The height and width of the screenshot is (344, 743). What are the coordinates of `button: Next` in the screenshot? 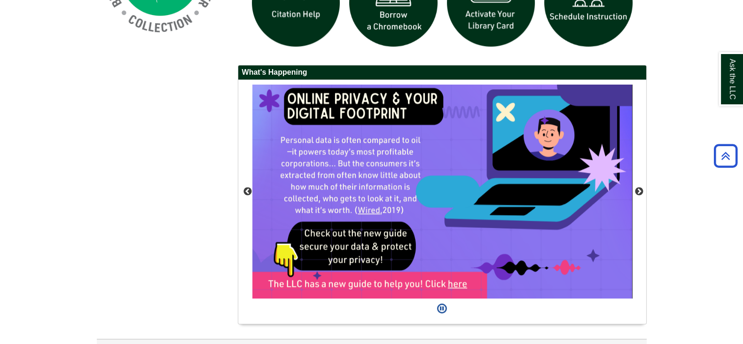 It's located at (639, 192).